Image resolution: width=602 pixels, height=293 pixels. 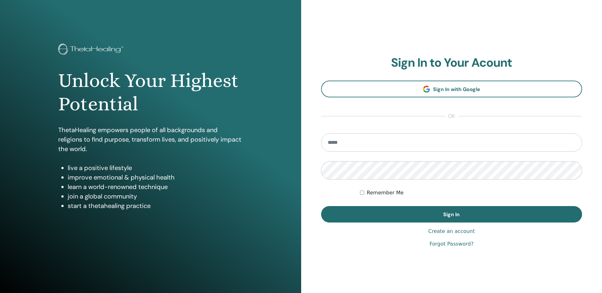 What do you see at coordinates (151, 92) in the screenshot?
I see `h1: Unlock Your Highest Potential` at bounding box center [151, 92].